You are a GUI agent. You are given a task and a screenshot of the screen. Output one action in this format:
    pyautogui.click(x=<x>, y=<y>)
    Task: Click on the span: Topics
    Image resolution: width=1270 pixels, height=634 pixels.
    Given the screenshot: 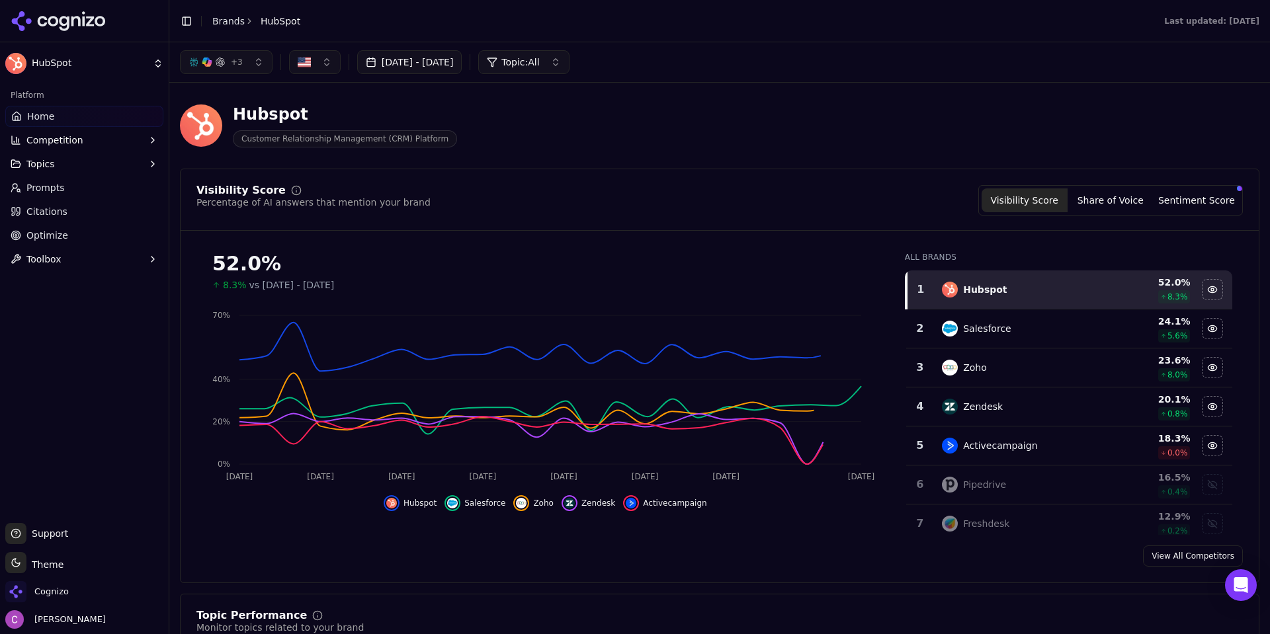 What is the action you would take?
    pyautogui.click(x=40, y=164)
    